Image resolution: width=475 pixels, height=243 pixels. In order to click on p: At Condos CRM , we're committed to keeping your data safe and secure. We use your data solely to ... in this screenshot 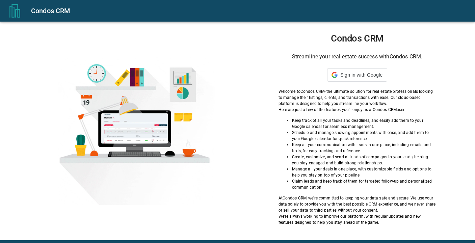, I will do `click(357, 204)`.